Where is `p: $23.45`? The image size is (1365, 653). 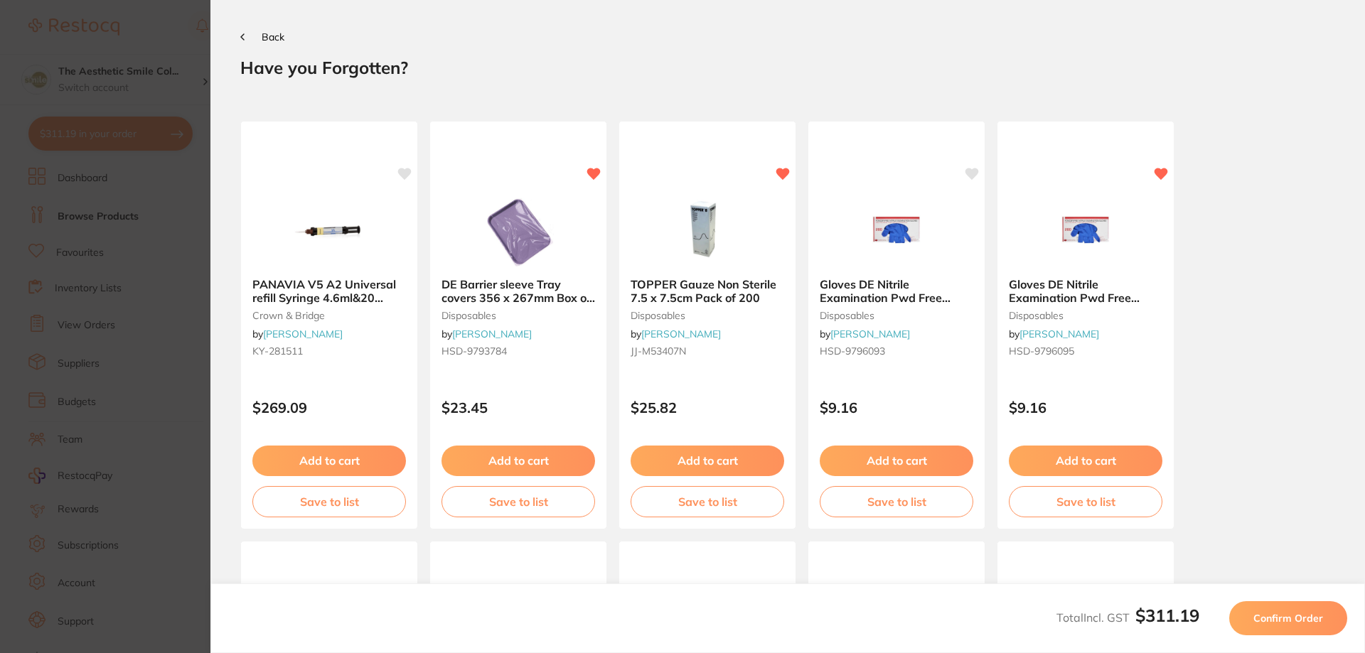
p: $23.45 is located at coordinates (518, 407).